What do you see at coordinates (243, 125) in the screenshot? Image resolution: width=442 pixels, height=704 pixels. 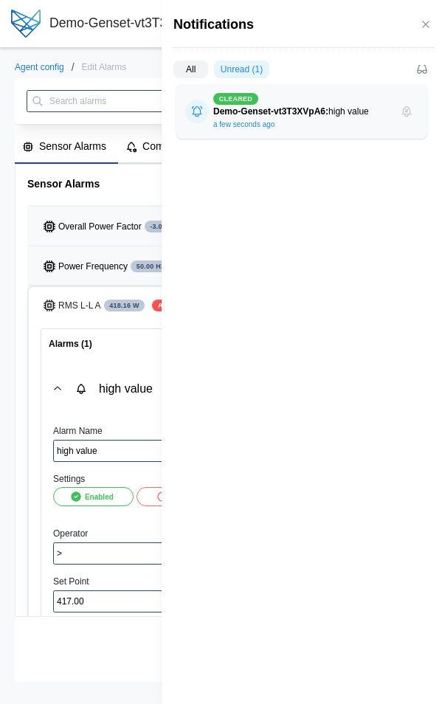 I see `div: a few seconds ago` at bounding box center [243, 125].